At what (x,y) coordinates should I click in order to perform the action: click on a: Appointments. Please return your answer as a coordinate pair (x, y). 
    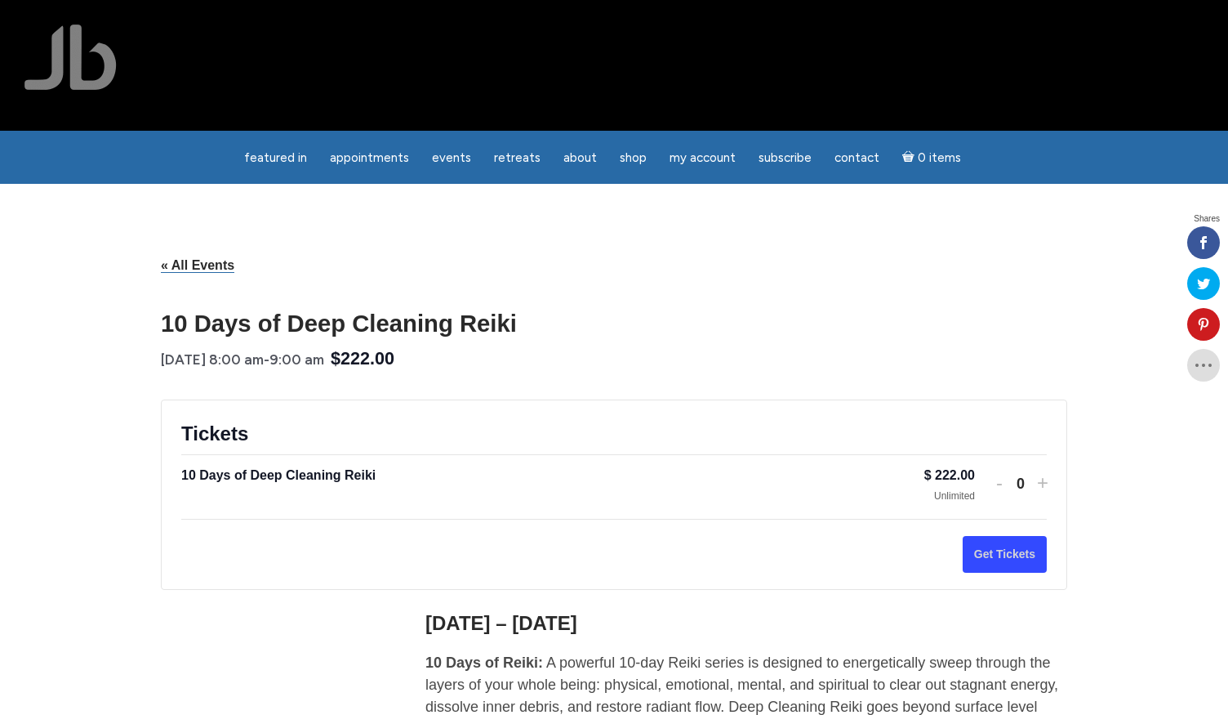
    Looking at the image, I should click on (369, 158).